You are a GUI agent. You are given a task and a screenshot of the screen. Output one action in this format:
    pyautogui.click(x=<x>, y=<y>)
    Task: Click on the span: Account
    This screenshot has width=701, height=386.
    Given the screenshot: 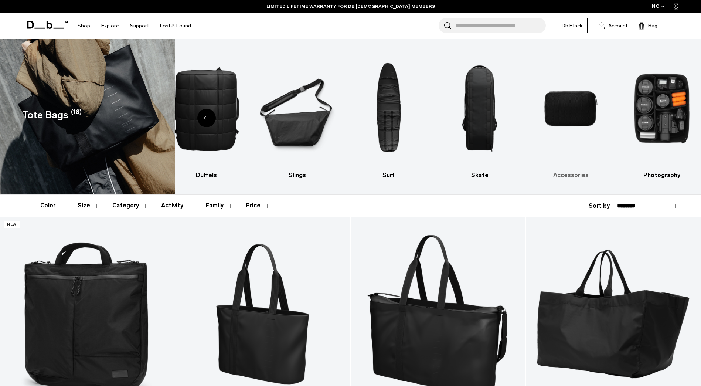 What is the action you would take?
    pyautogui.click(x=618, y=25)
    